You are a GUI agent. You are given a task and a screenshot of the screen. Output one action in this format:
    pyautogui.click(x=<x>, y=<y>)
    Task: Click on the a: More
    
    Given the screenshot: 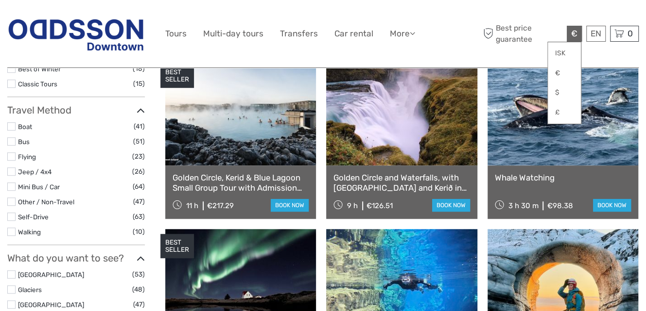 What is the action you would take?
    pyautogui.click(x=402, y=34)
    